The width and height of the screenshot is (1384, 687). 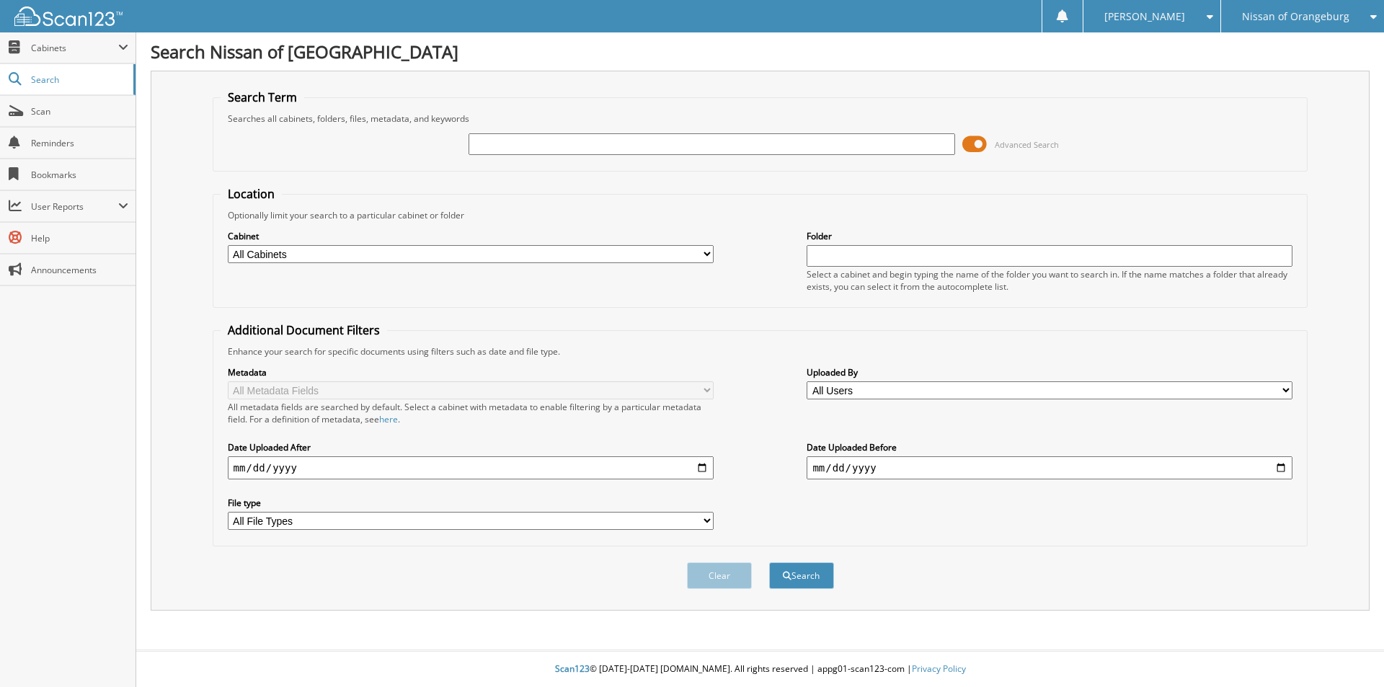 What do you see at coordinates (760, 118) in the screenshot?
I see `div: Searches all cabinets, folders, files, metadata, and keywords` at bounding box center [760, 118].